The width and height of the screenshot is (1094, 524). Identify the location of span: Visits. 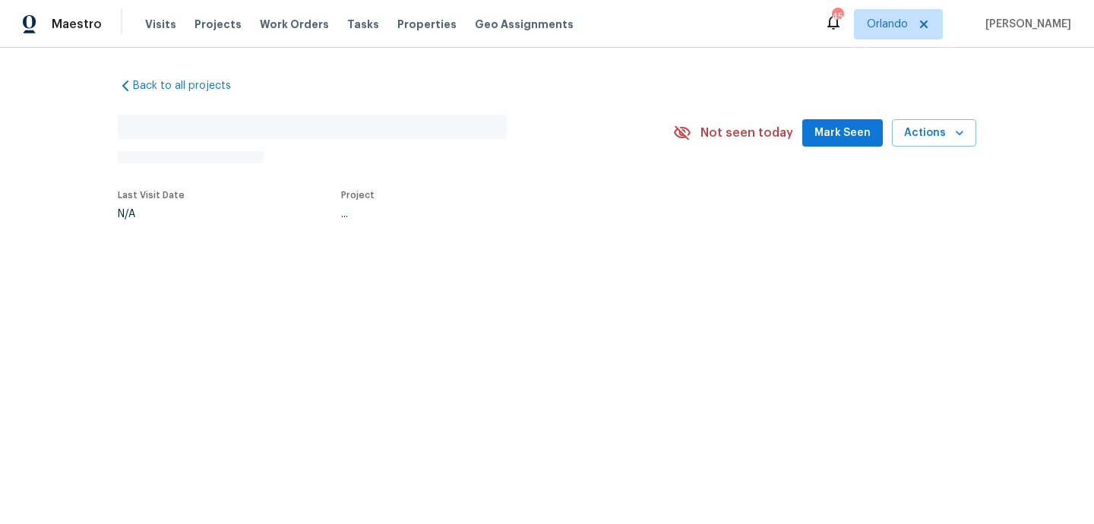
(160, 24).